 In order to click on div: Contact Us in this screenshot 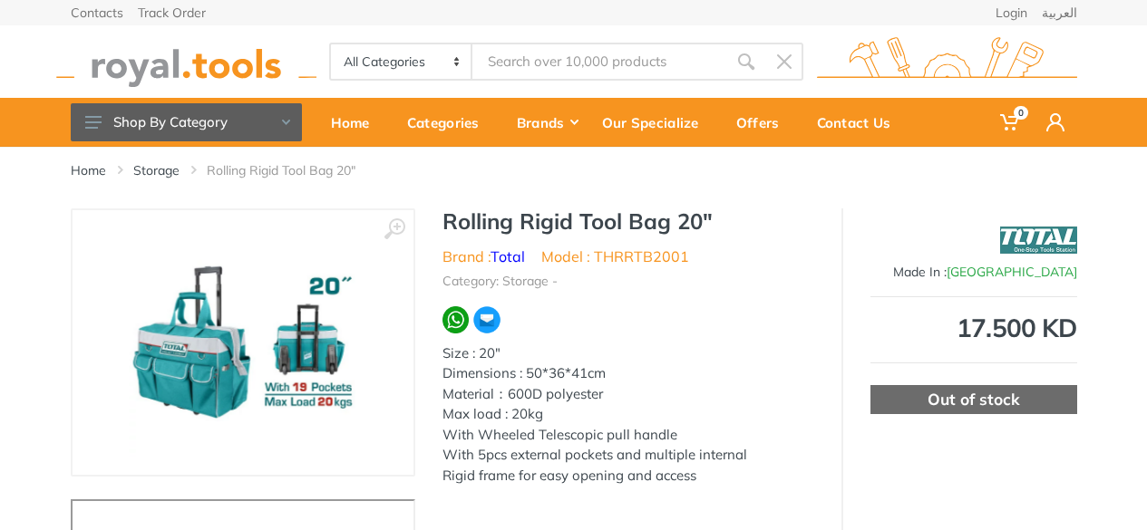, I will do `click(859, 122)`.